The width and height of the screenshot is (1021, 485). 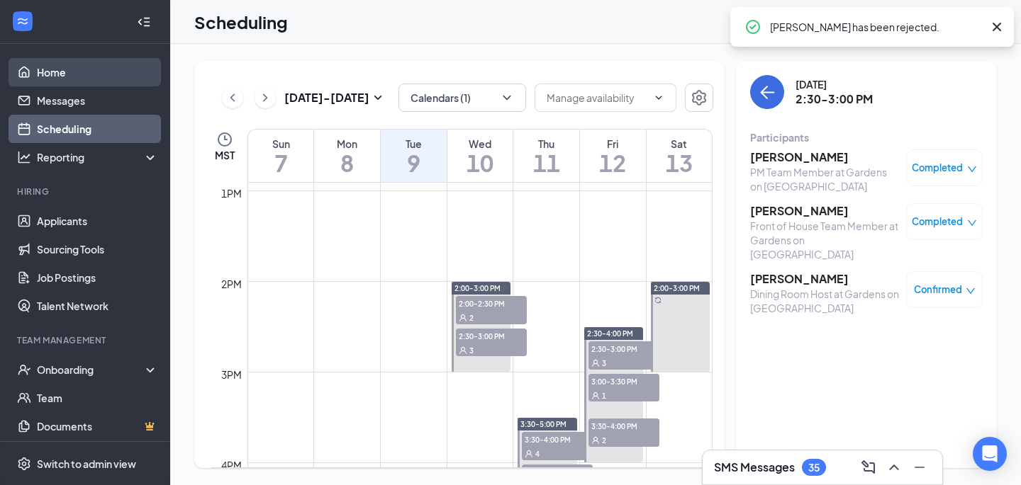 What do you see at coordinates (241, 22) in the screenshot?
I see `h1: Scheduling` at bounding box center [241, 22].